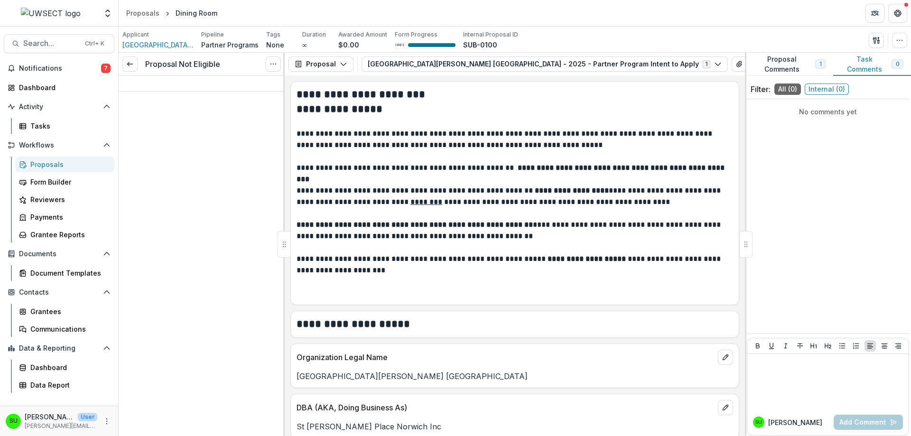 The height and width of the screenshot is (436, 911). I want to click on button: Underline, so click(772, 346).